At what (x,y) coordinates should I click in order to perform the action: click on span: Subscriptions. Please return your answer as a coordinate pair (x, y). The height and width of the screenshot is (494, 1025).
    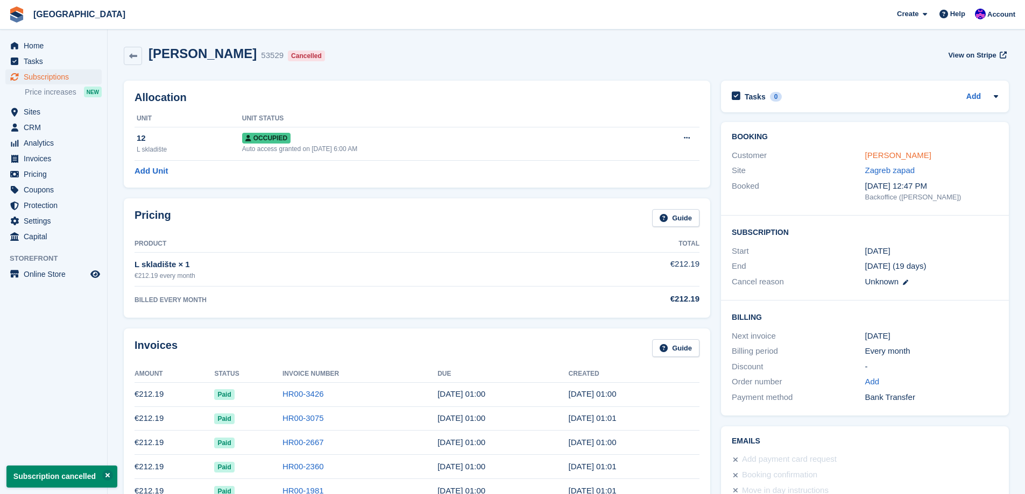
    Looking at the image, I should click on (56, 77).